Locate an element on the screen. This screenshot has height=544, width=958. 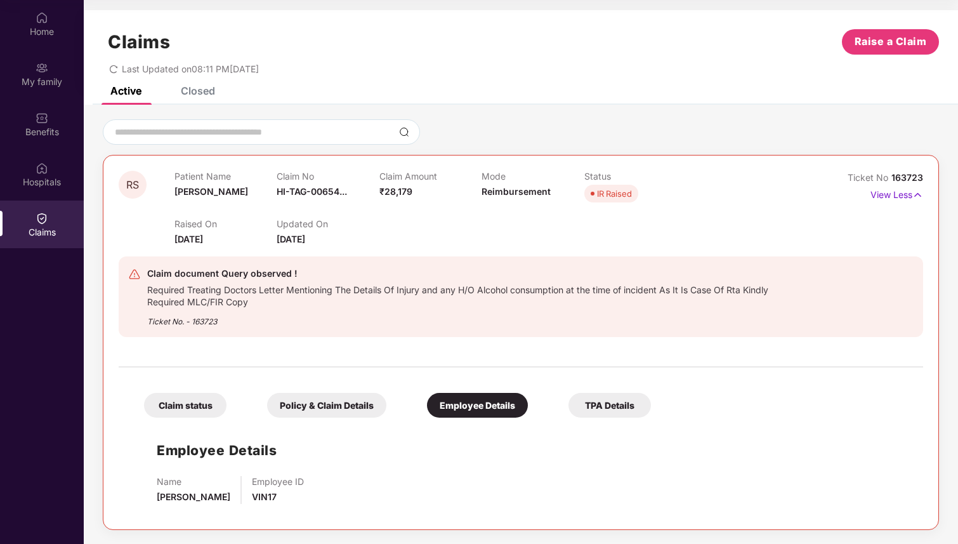
img: svg+xml;base64,PHN2ZyBpZD0iSG9tZSIgeG1sbnM9Imh0dHA6Ly93d3cudzMub3JnLzIwMDAvc3ZnIiB3aWR0aD0iMjAiIG... is located at coordinates (42, 18).